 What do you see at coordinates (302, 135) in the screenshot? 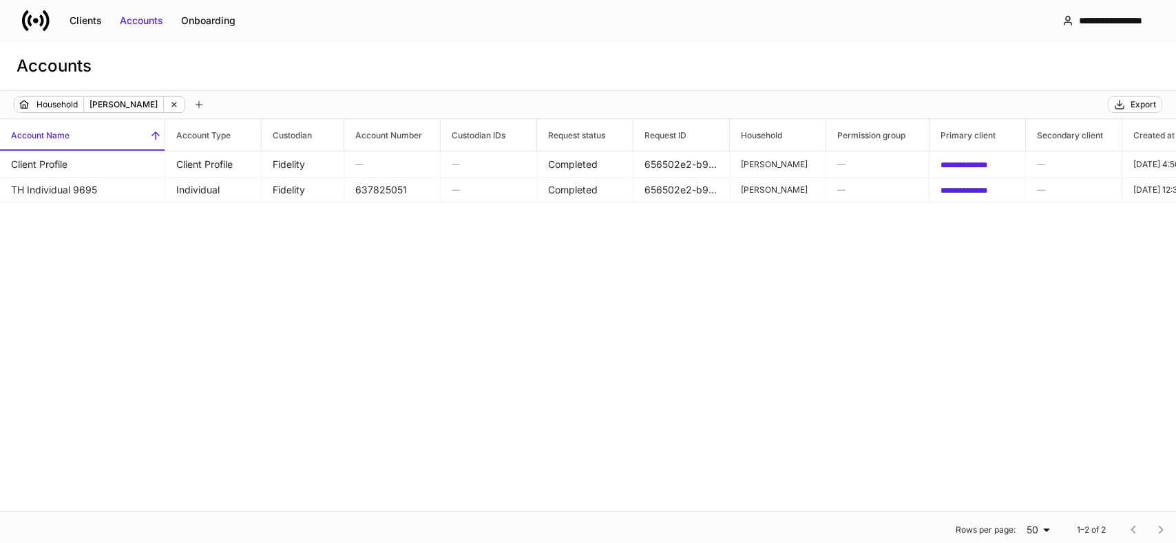
I see `span: Custodian` at bounding box center [302, 135].